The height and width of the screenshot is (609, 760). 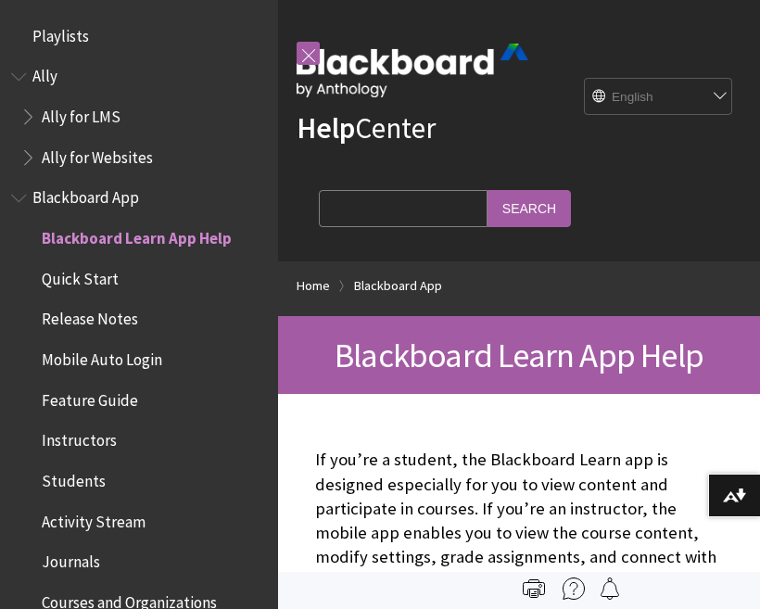 What do you see at coordinates (325, 128) in the screenshot?
I see `strong: Help` at bounding box center [325, 128].